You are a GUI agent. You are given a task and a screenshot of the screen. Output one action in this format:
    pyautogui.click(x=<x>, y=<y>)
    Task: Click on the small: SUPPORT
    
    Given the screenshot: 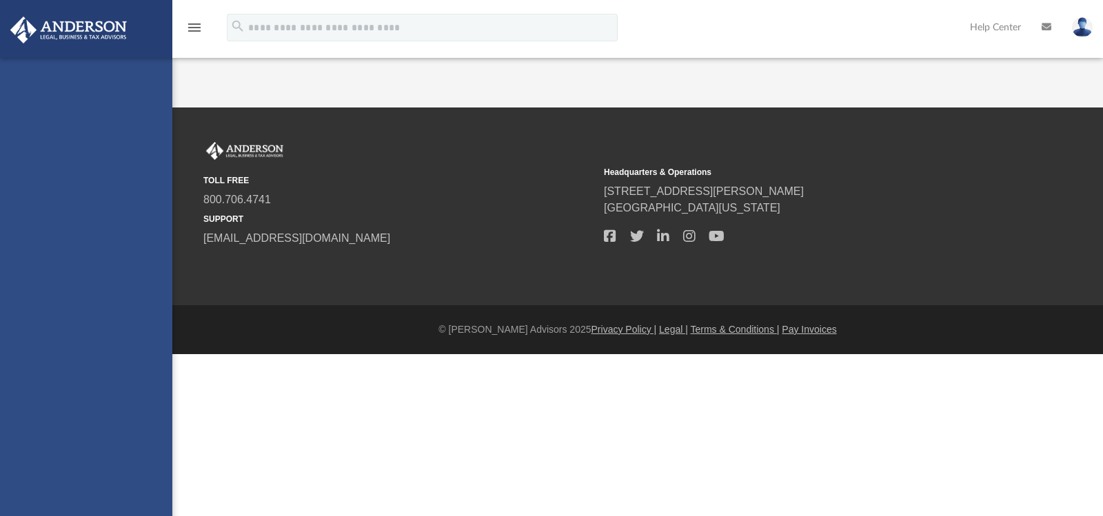 What is the action you would take?
    pyautogui.click(x=399, y=219)
    